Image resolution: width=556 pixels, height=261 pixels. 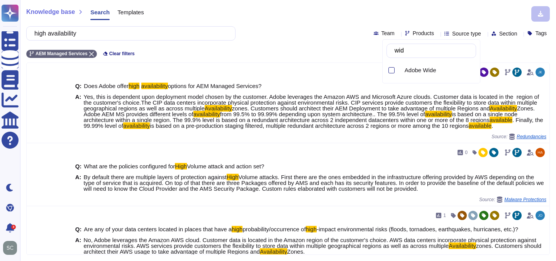 I want to click on span: Zones., so click(x=296, y=251).